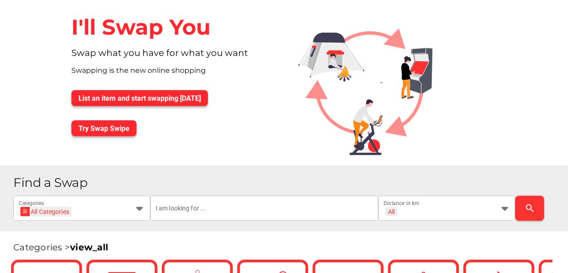  Describe the element at coordinates (104, 128) in the screenshot. I see `button: Try Swap Swipe` at that location.